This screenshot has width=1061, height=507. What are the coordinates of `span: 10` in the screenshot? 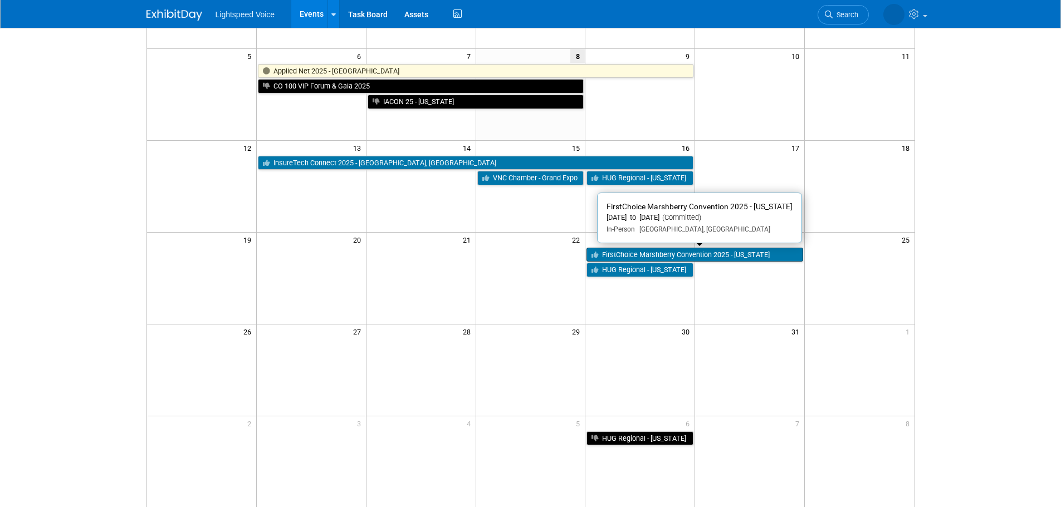 It's located at (797, 56).